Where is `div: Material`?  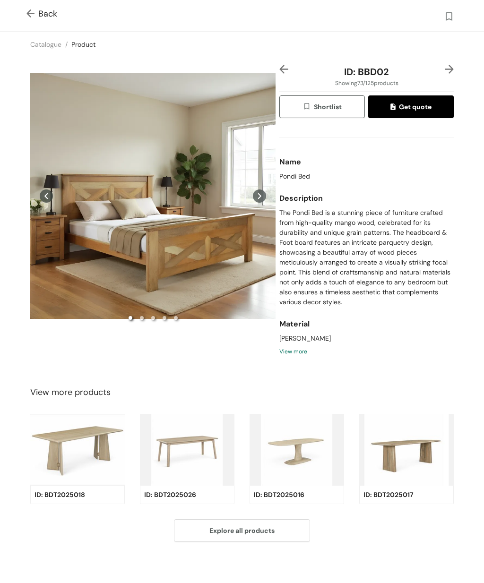
div: Material is located at coordinates (366, 324).